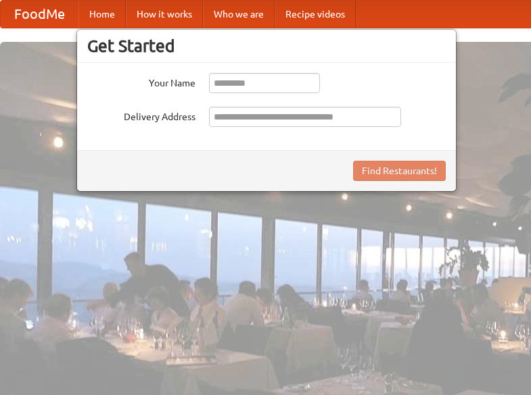 This screenshot has width=531, height=395. I want to click on h3: Get Started, so click(266, 46).